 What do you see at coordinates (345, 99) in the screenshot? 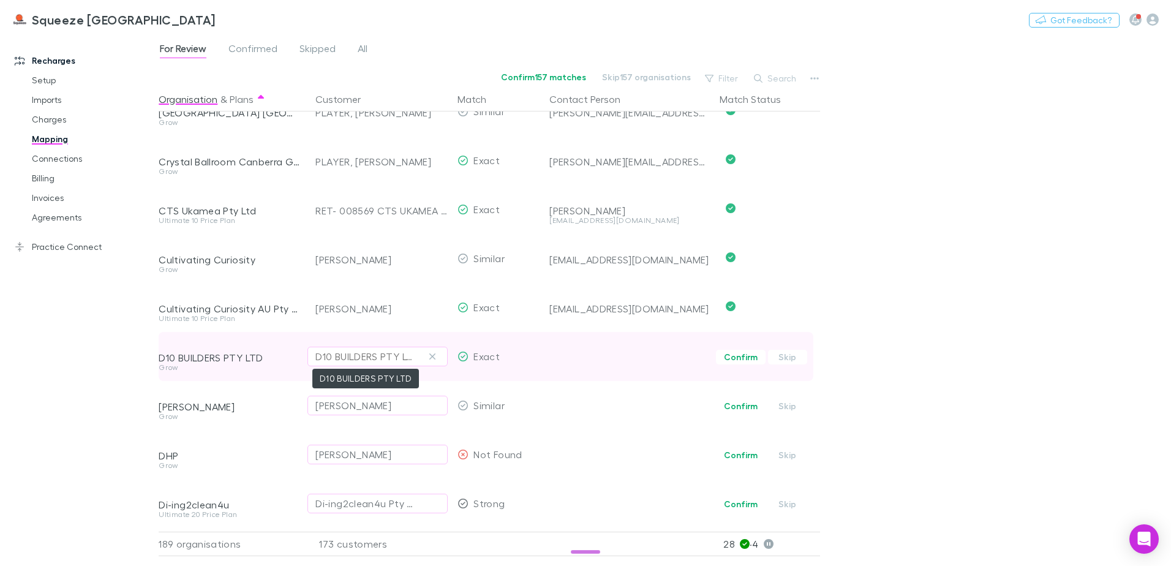
I see `button: Customer` at bounding box center [345, 99].